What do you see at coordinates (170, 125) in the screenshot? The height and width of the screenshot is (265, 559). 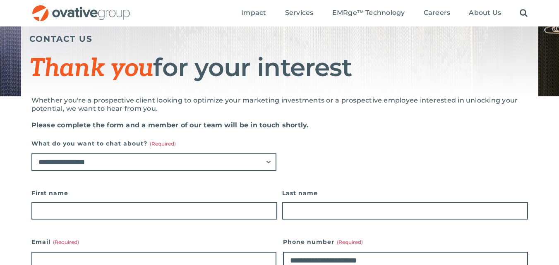 I see `strong: Please complete the form and a member of our team will be in touch shortly.` at bounding box center [170, 125].